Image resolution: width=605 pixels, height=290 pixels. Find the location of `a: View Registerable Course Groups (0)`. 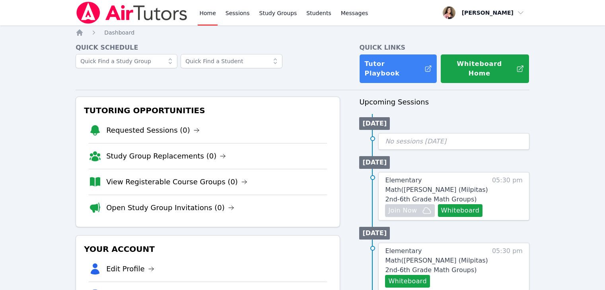

a: View Registerable Course Groups (0) is located at coordinates (177, 182).